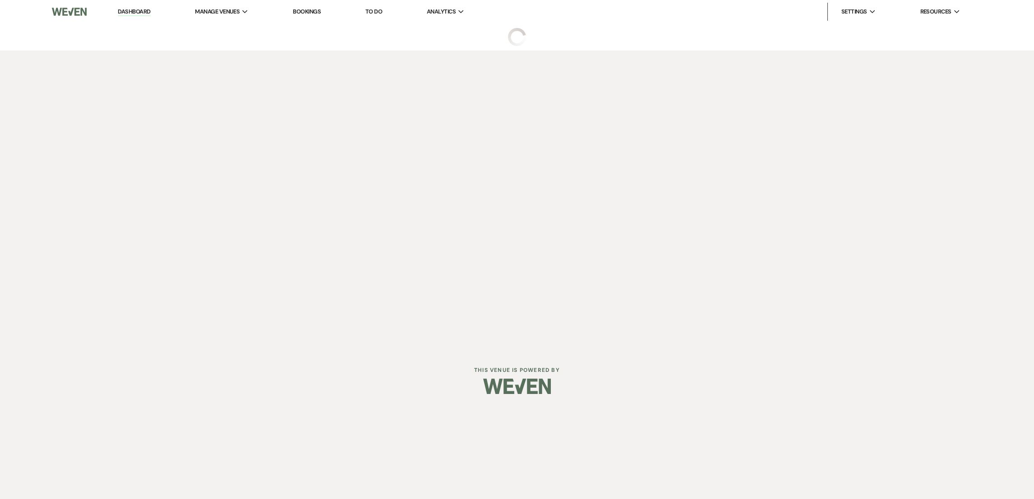 This screenshot has width=1034, height=499. I want to click on a: Dashboard, so click(134, 12).